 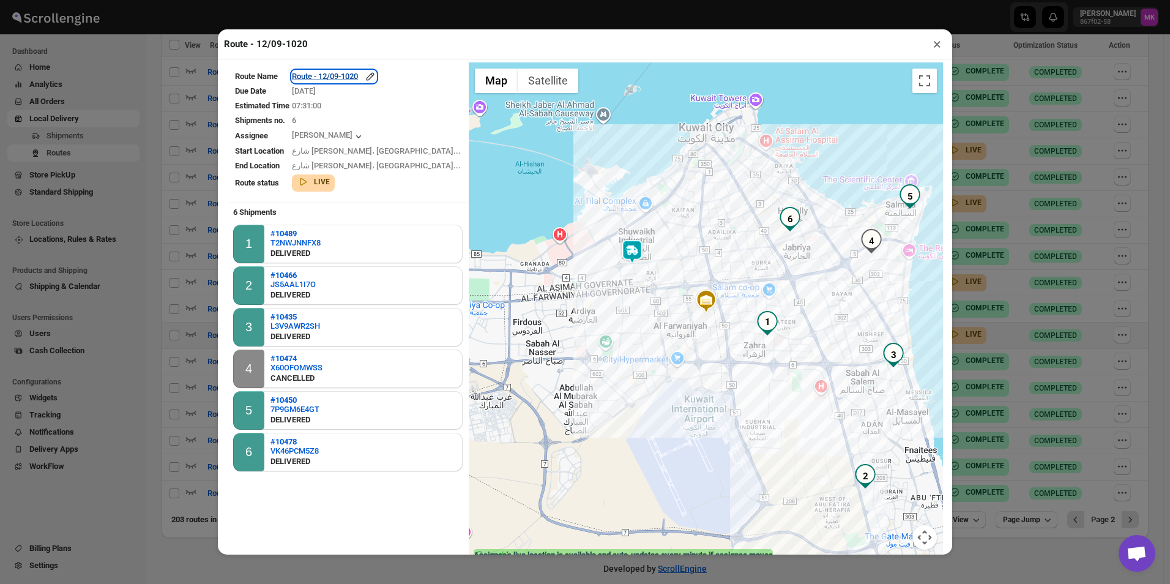 I want to click on button: #10450, so click(x=295, y=400).